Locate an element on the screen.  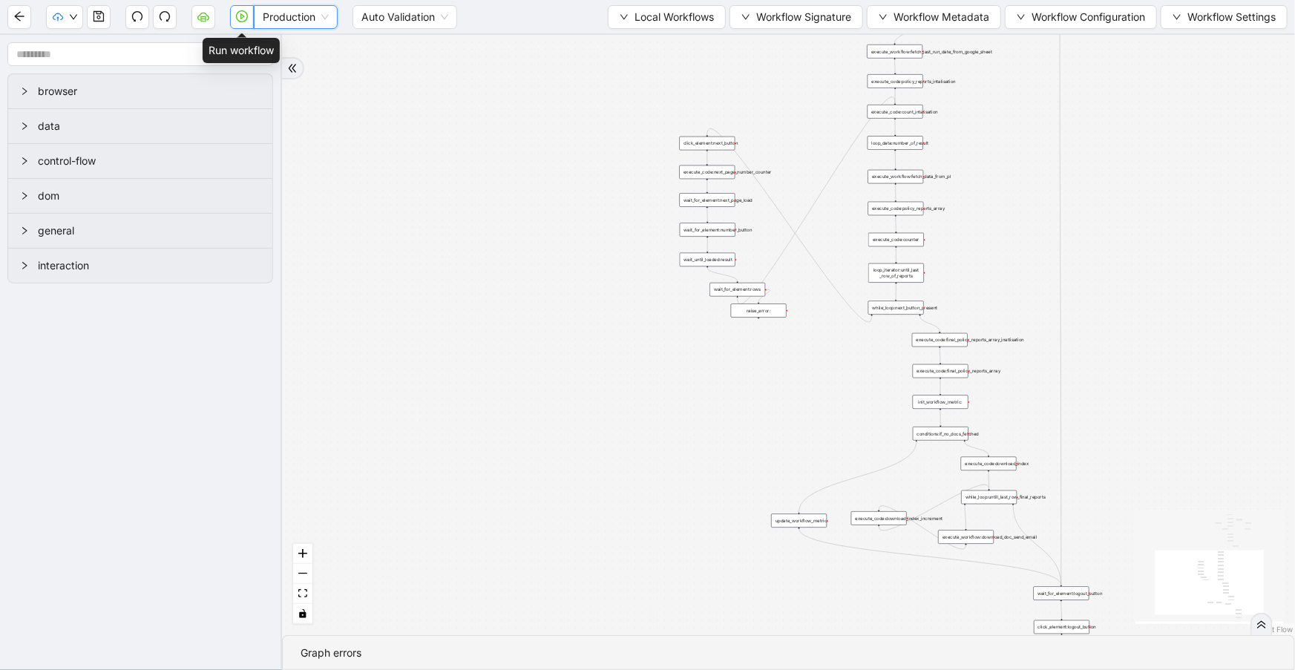
div: execute_code:policy_reports_array is located at coordinates (896, 209).